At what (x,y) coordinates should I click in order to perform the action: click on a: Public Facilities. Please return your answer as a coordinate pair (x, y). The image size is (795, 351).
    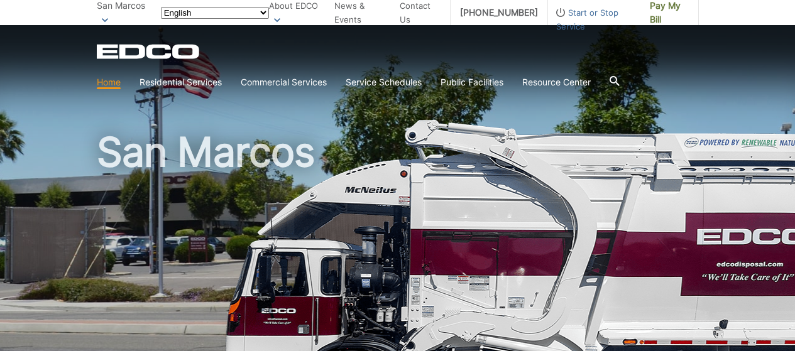
    Looking at the image, I should click on (472, 82).